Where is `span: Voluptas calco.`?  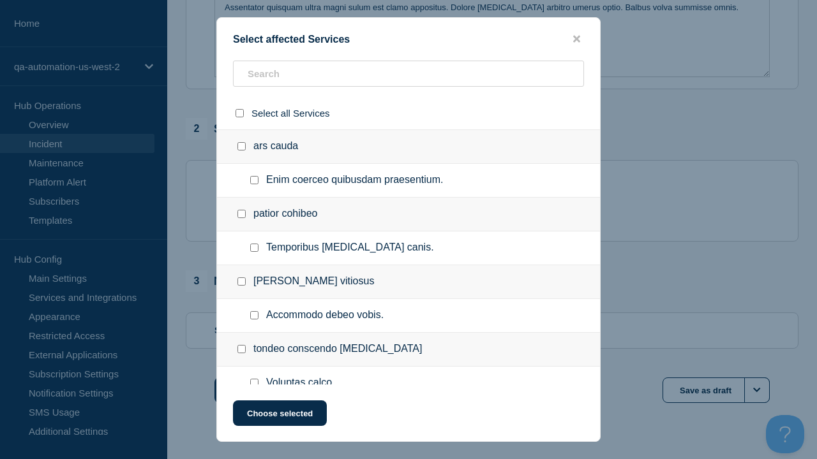 span: Voluptas calco. is located at coordinates (301, 384).